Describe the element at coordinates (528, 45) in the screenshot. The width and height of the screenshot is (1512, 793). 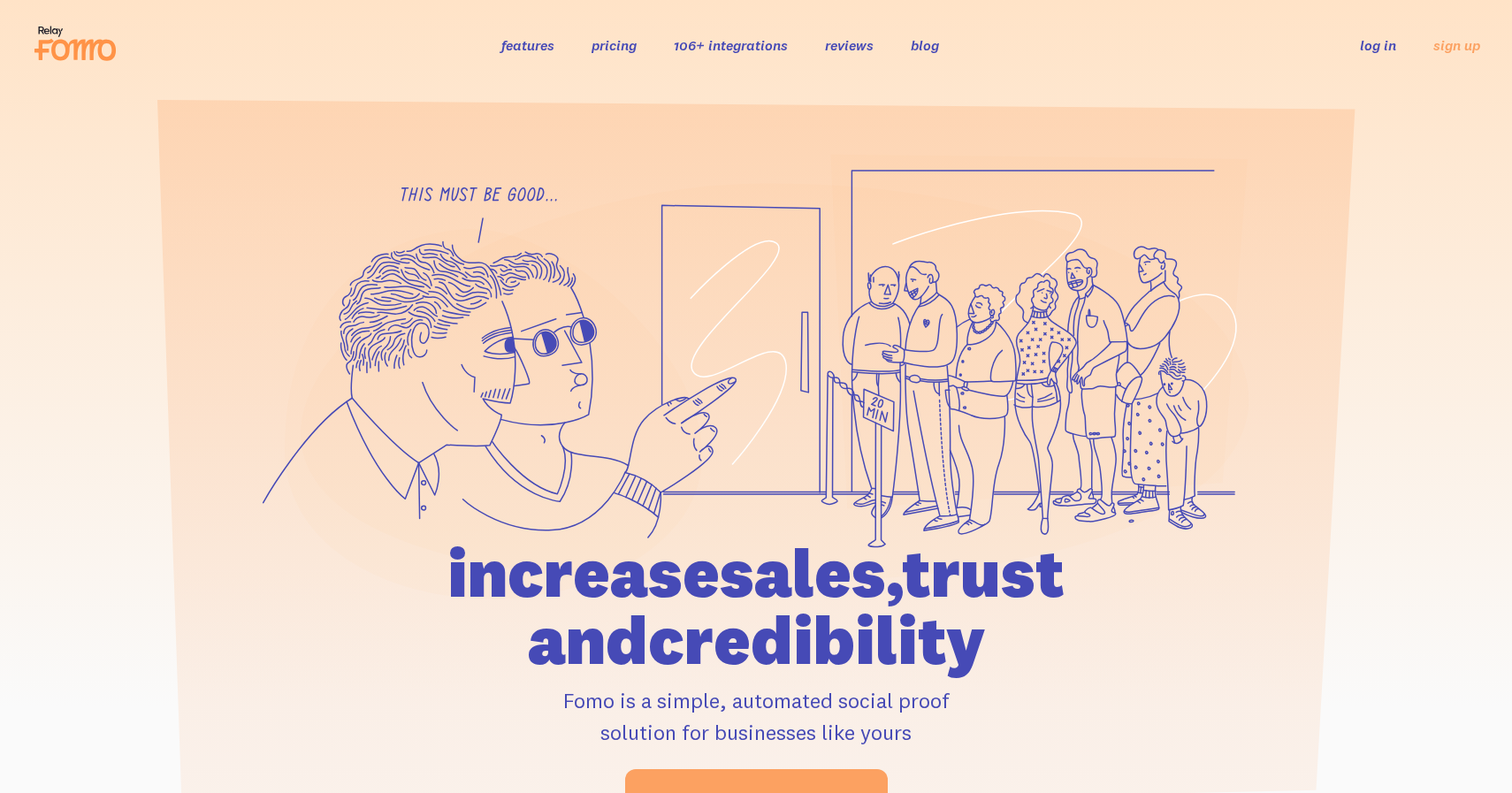
I see `a: features` at that location.